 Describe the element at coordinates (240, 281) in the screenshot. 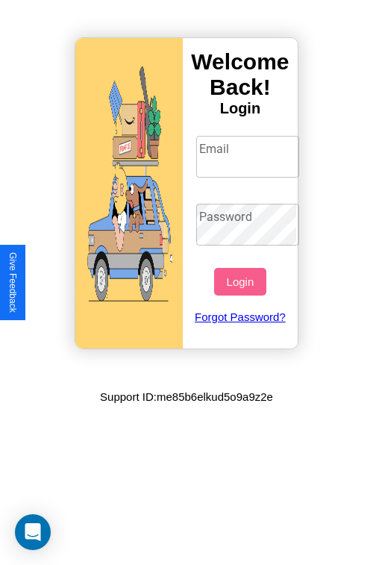

I see `button: Login` at that location.